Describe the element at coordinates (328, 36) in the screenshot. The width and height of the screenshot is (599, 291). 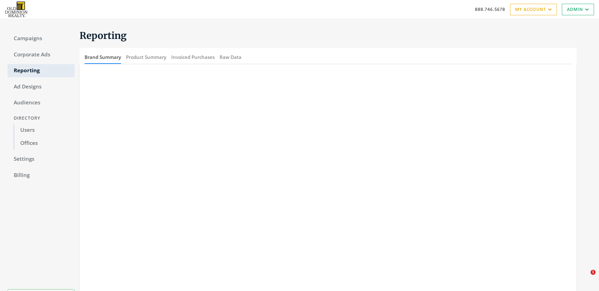
I see `h1: Reporting` at that location.